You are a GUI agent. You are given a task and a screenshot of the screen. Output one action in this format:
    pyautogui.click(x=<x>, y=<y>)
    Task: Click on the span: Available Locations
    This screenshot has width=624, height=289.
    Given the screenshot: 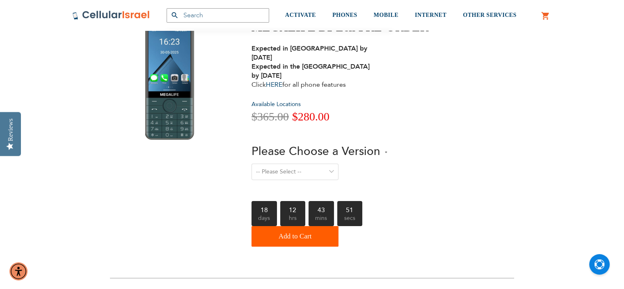 What is the action you would take?
    pyautogui.click(x=276, y=104)
    